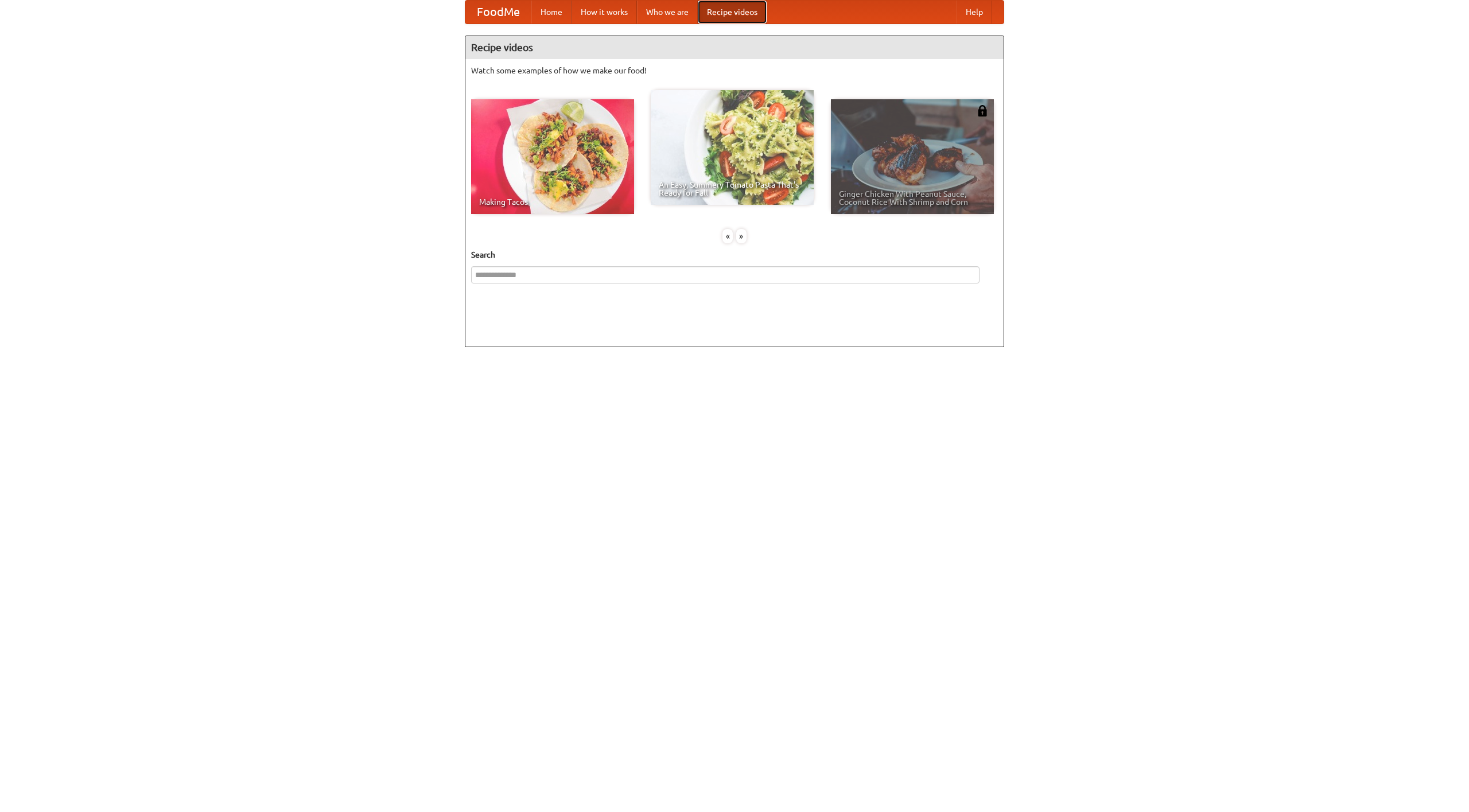 Image resolution: width=1469 pixels, height=812 pixels. I want to click on img: 483408.png, so click(982, 111).